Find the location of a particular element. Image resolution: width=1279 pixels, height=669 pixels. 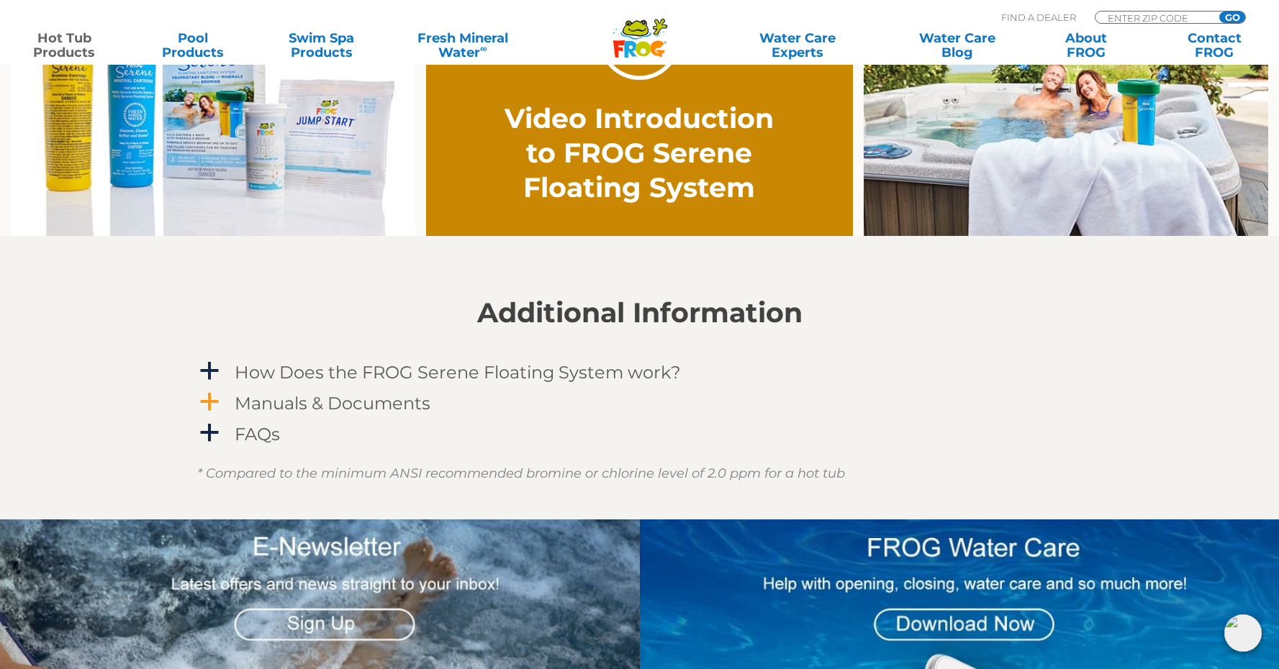

a: AboutFROG is located at coordinates (1085, 45).